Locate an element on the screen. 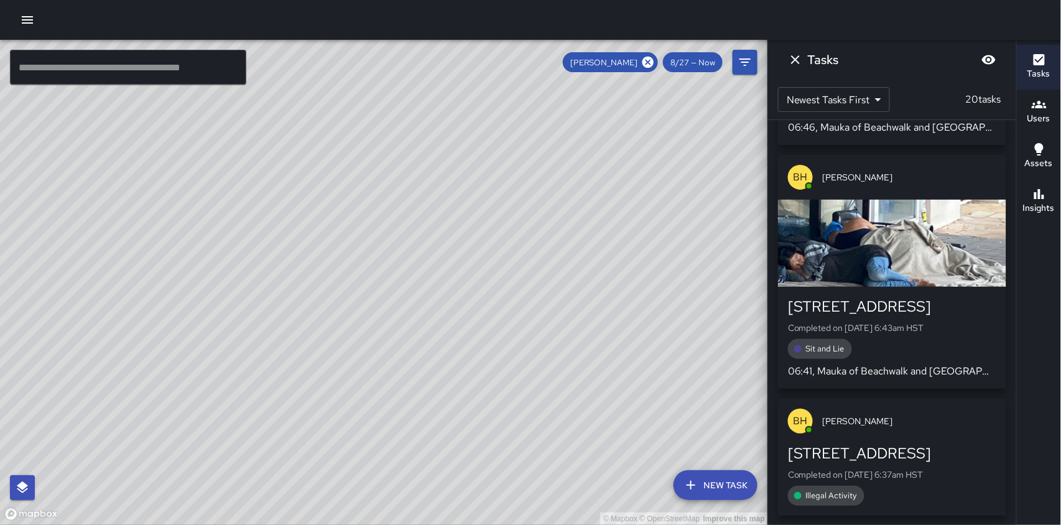 The image size is (1061, 525). span: 8/27 — Now is located at coordinates (693, 62).